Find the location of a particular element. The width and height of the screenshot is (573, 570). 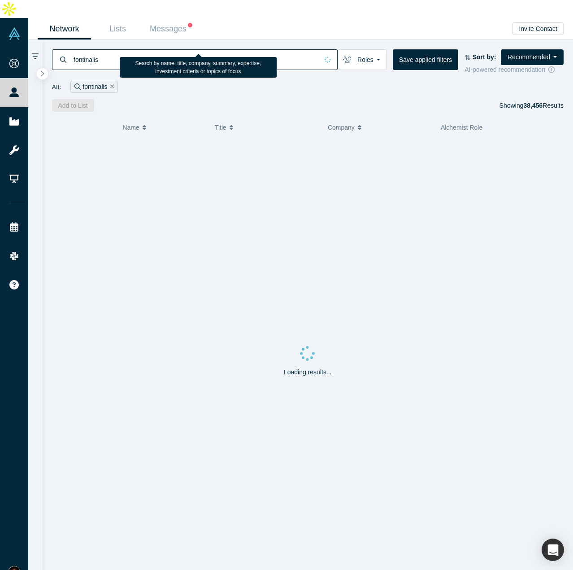

button: Recommended is located at coordinates (533, 57).